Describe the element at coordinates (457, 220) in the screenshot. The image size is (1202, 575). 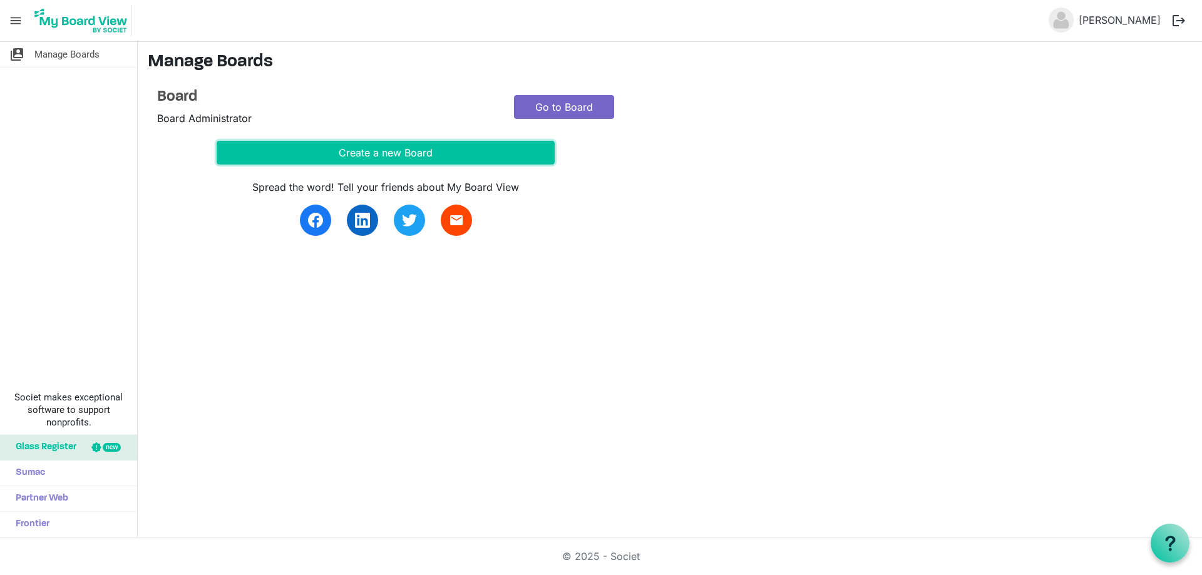
I see `a: email` at that location.